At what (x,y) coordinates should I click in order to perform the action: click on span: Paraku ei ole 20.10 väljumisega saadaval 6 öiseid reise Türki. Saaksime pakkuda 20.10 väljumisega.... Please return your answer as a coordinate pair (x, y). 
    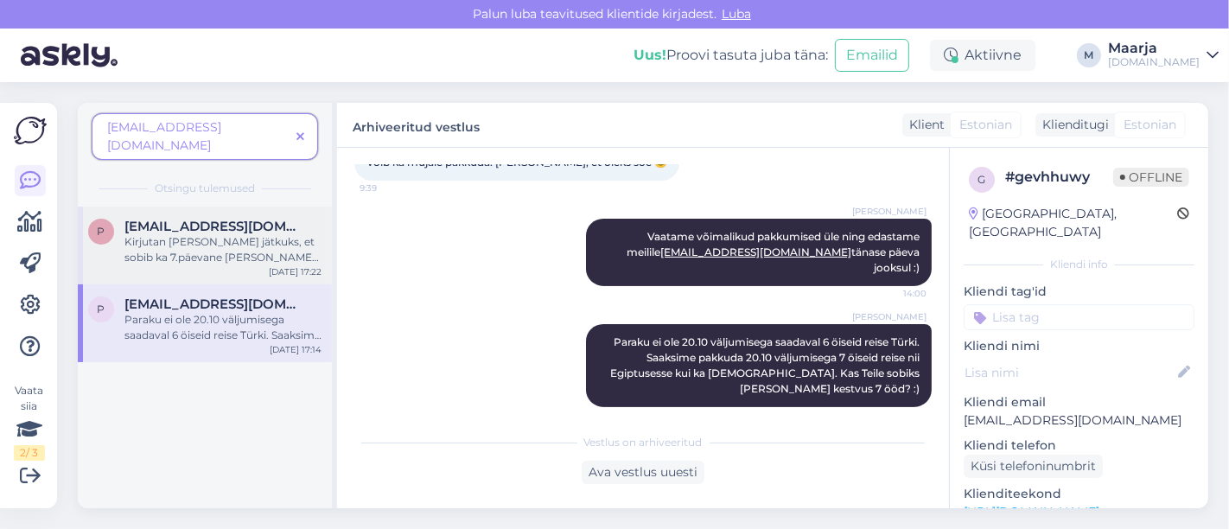
    Looking at the image, I should click on (766, 365).